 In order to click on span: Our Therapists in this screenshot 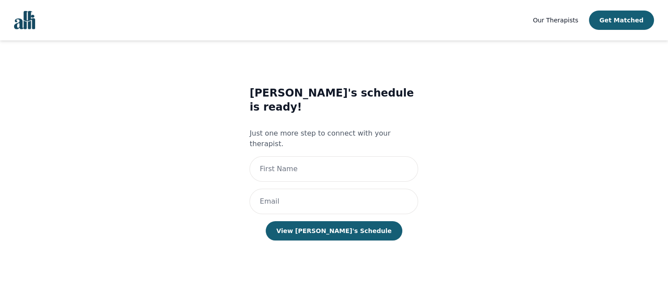, I will do `click(555, 20)`.